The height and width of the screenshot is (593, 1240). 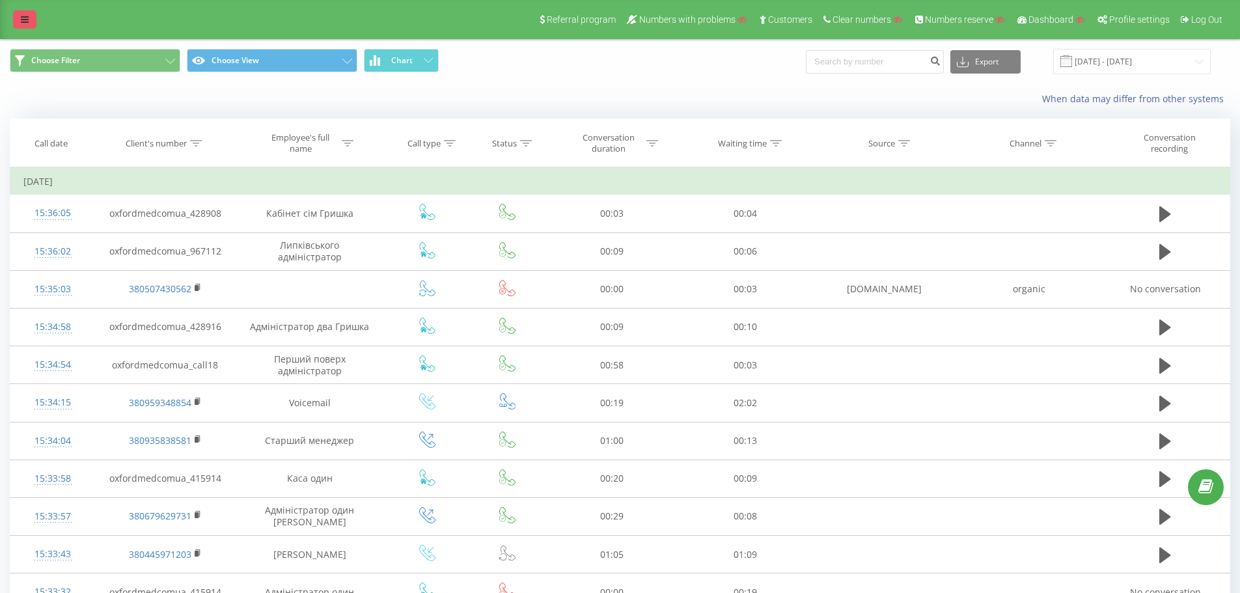 I want to click on div: 15:33:57, so click(x=53, y=516).